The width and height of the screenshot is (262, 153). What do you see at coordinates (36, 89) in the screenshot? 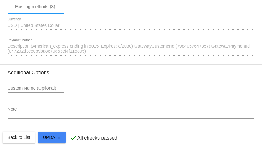
I see `input: Custom Name (Optional)` at bounding box center [36, 89].